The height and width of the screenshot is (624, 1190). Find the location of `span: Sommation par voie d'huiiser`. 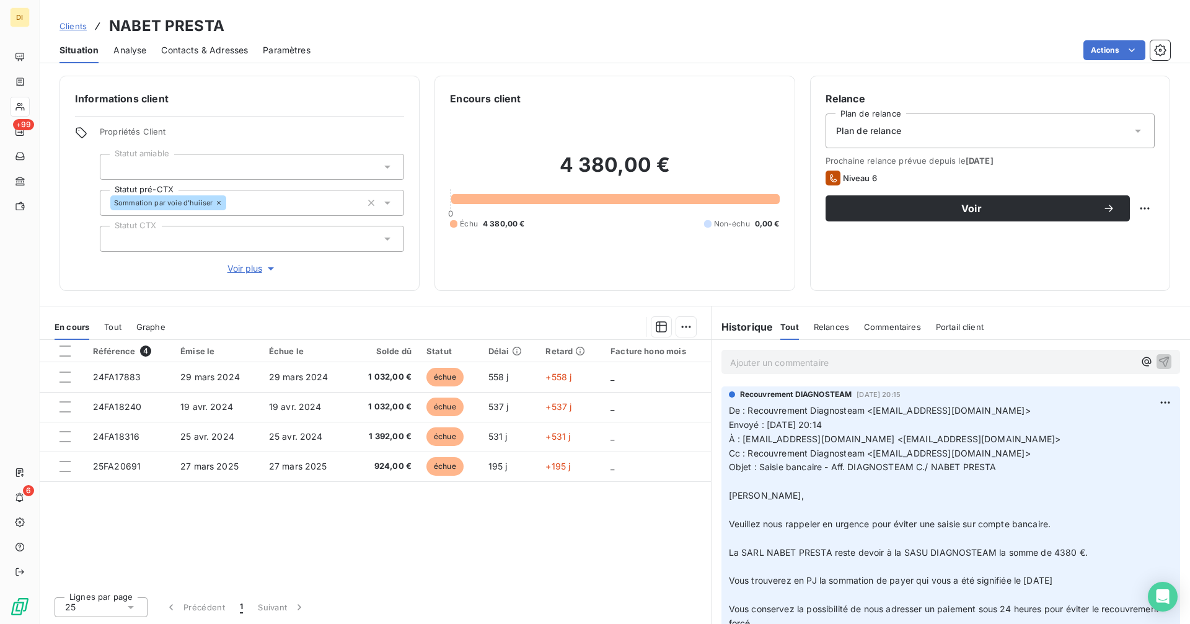

span: Sommation par voie d'huiiser is located at coordinates (163, 203).